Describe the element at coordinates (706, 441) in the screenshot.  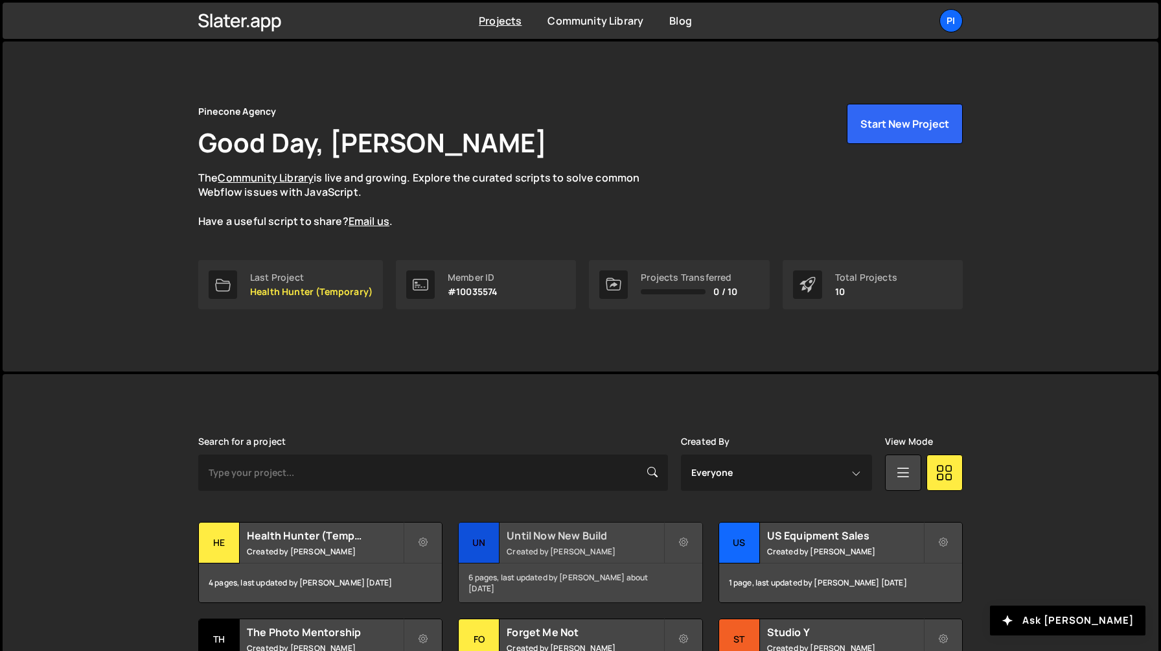
I see `label: Created By` at that location.